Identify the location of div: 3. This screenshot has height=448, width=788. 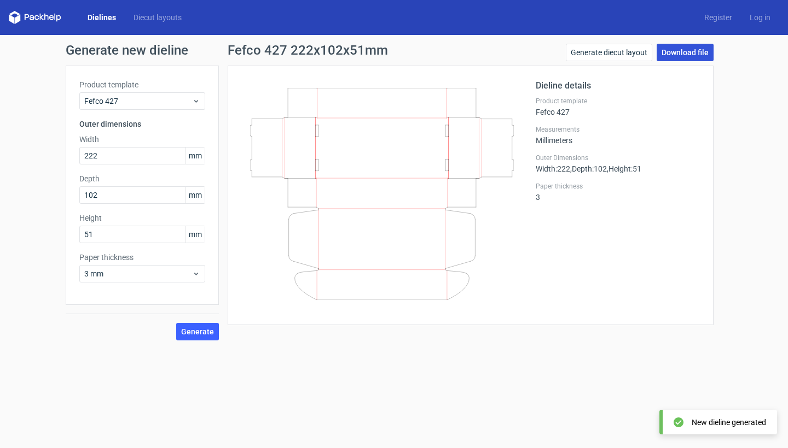
(617, 192).